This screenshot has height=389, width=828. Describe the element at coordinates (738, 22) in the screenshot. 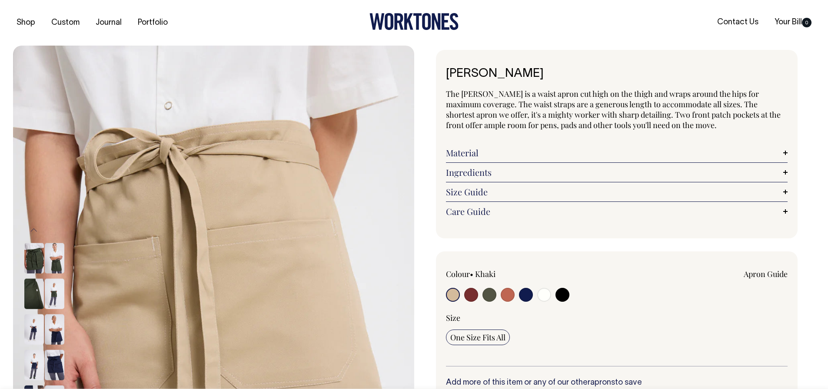

I see `a: Contact Us` at that location.